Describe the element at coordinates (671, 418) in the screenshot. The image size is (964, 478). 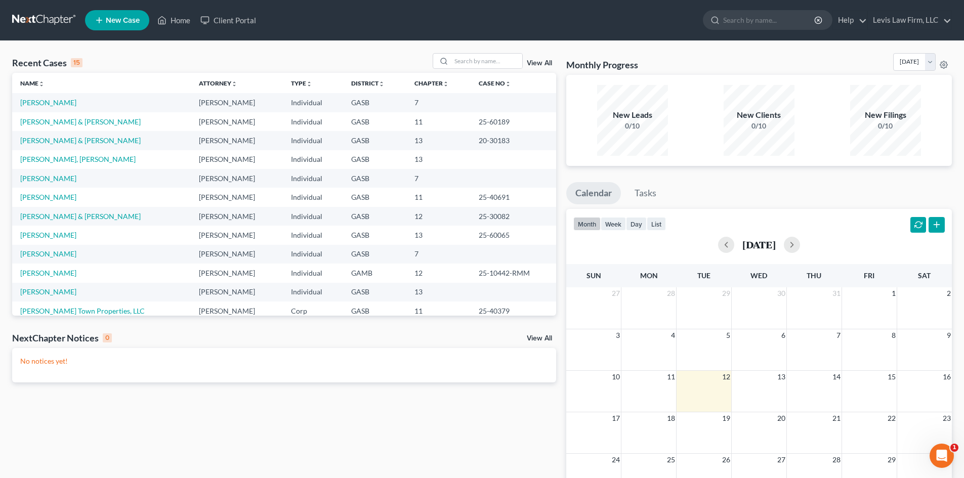
I see `span: 18` at that location.